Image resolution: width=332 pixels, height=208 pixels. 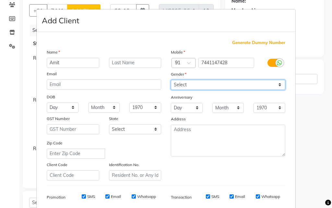 What do you see at coordinates (178, 52) in the screenshot?
I see `label: Mobile` at bounding box center [178, 52].